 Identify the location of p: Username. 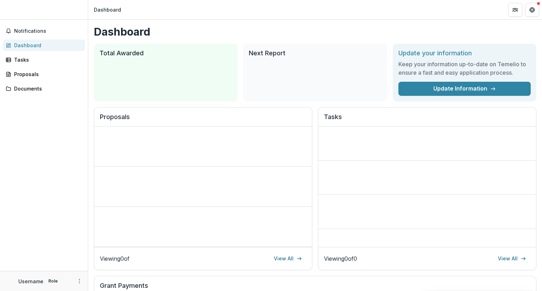
(31, 281).